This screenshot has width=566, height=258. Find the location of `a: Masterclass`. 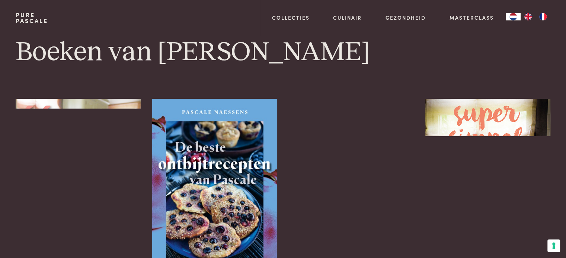

a: Masterclass is located at coordinates (471, 17).